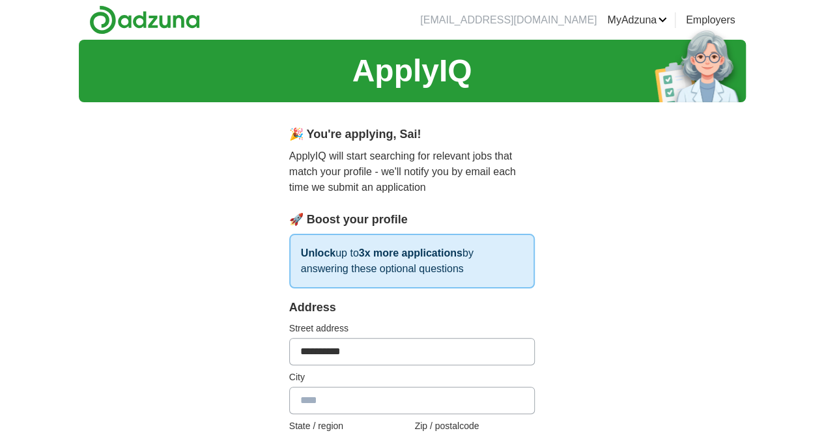 The width and height of the screenshot is (824, 433). Describe the element at coordinates (145, 20) in the screenshot. I see `img: Adzuna logo` at that location.